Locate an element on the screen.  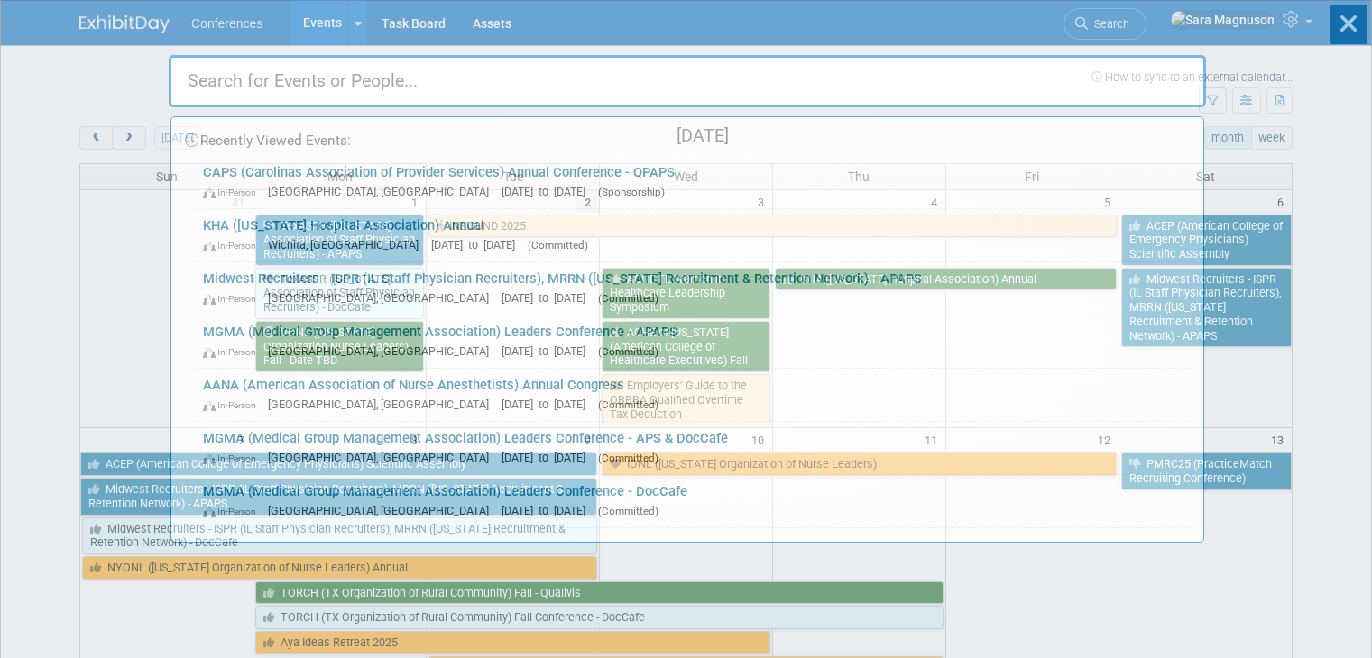
div: Recently Viewed Events: is located at coordinates (687, 136).